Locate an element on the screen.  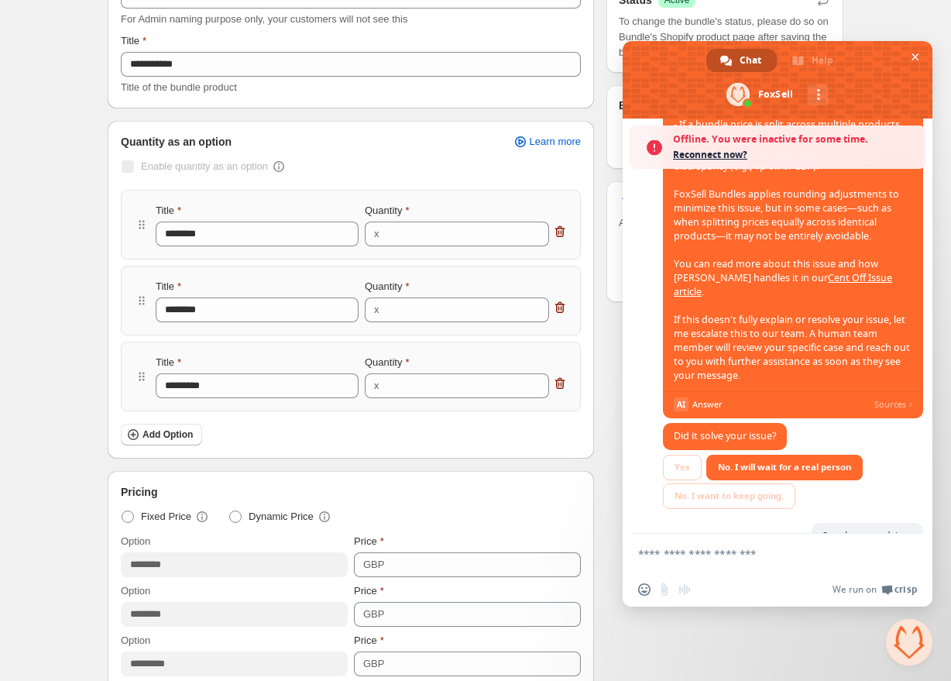
span: Did it solve your issue? is located at coordinates (725, 435).